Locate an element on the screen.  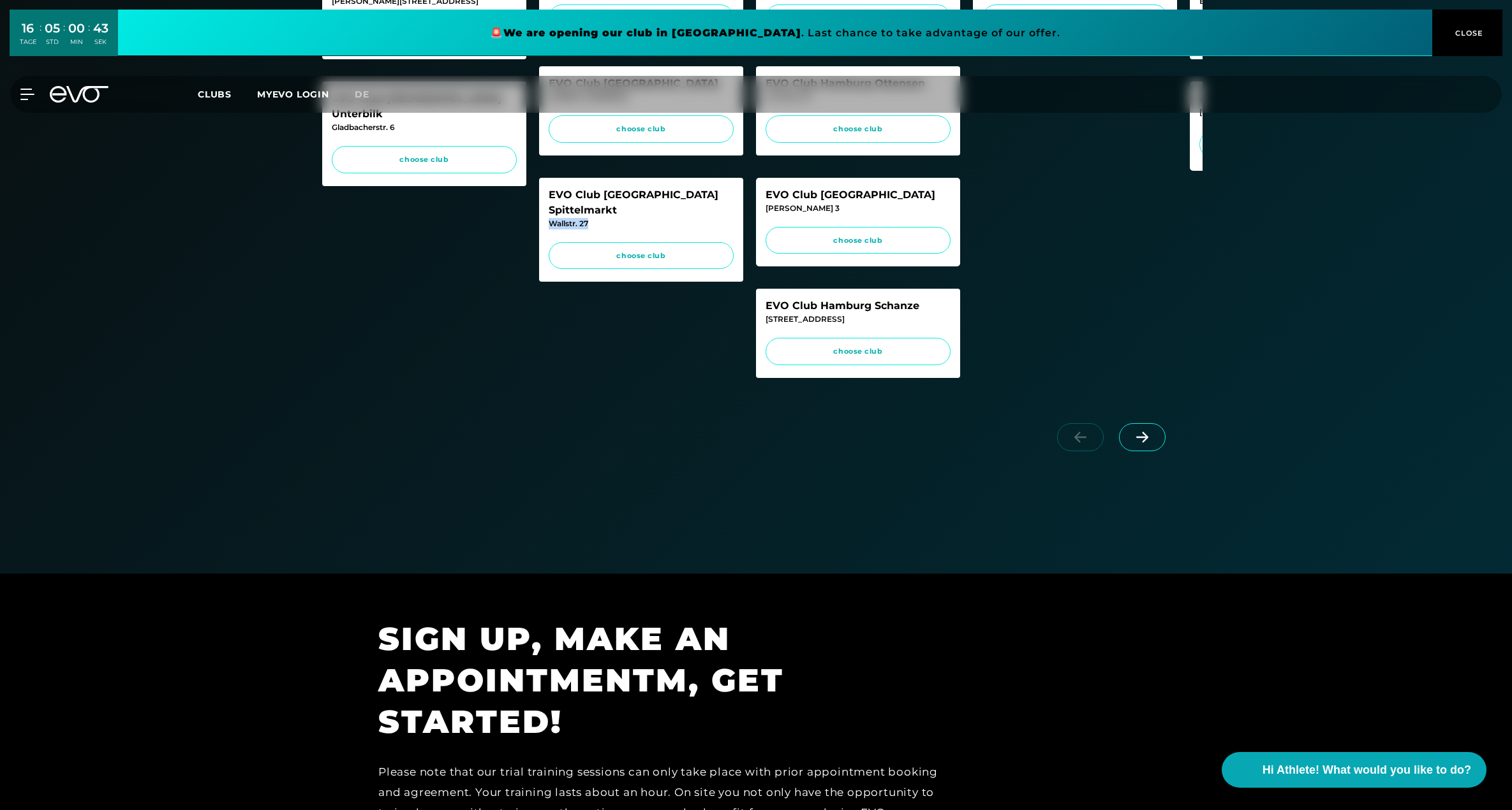
span: Hi Athlete! What would you like to do? is located at coordinates (1366, 770).